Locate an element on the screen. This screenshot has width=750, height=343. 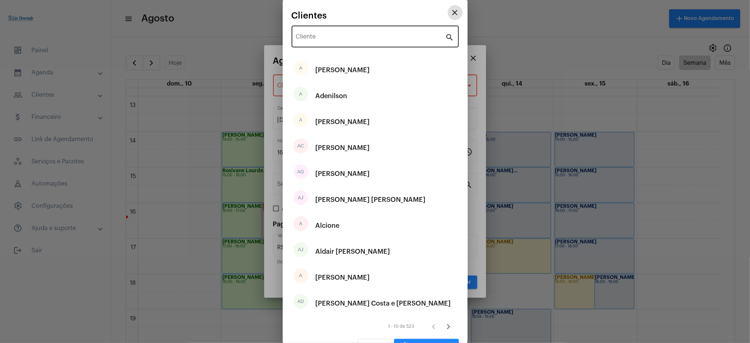
div: AD is located at coordinates (301, 301).